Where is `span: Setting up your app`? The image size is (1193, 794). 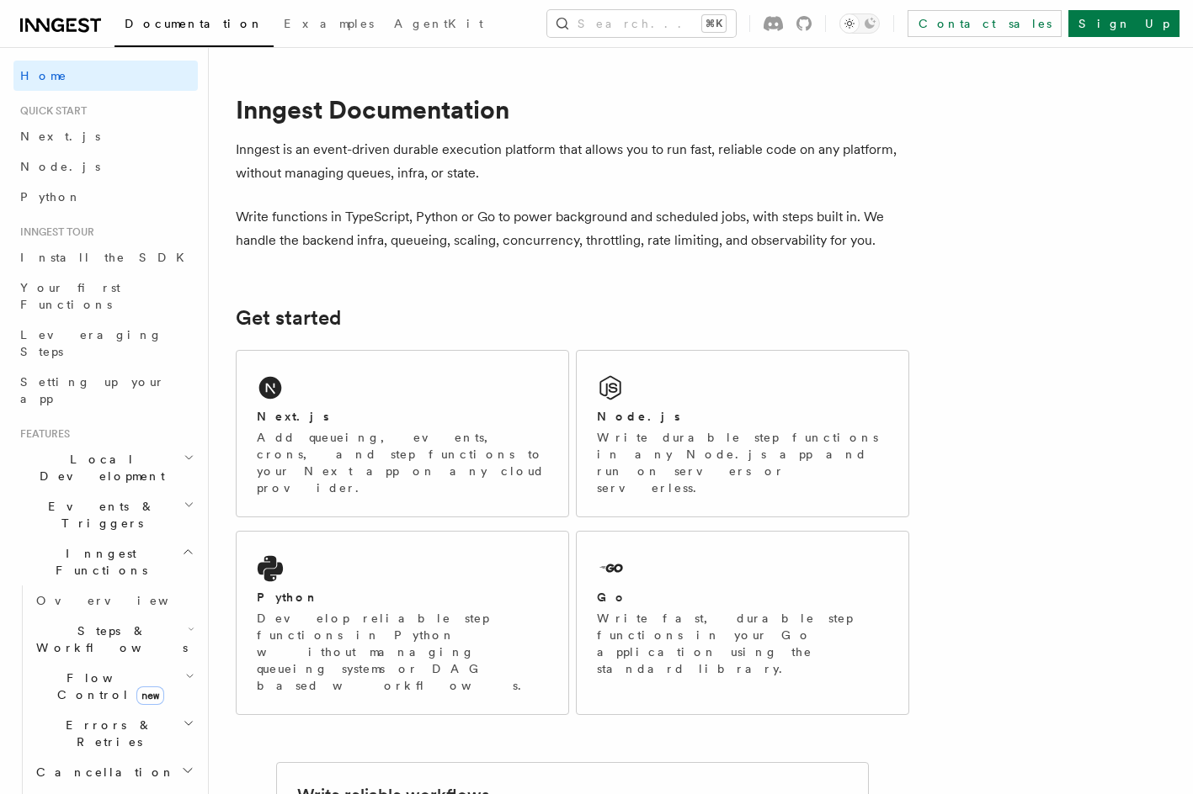 span: Setting up your app is located at coordinates (93, 390).